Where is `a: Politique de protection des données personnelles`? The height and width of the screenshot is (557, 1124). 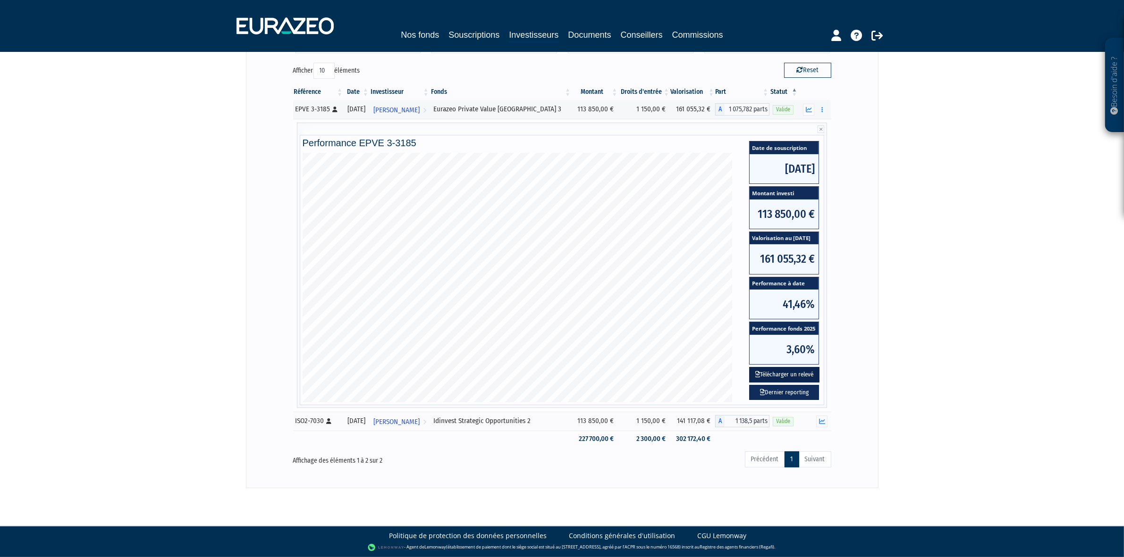
a: Politique de protection des données personnelles is located at coordinates (468, 536).